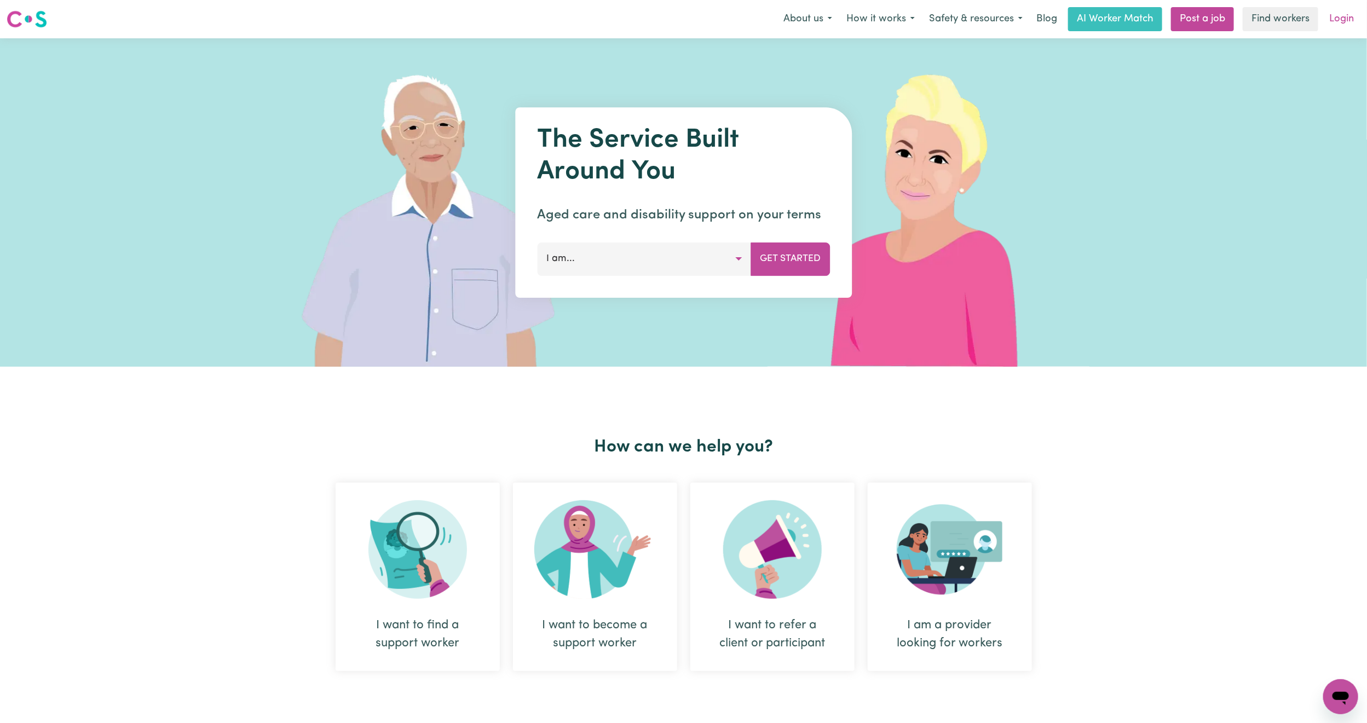  Describe the element at coordinates (1202, 19) in the screenshot. I see `a: Post a job` at that location.